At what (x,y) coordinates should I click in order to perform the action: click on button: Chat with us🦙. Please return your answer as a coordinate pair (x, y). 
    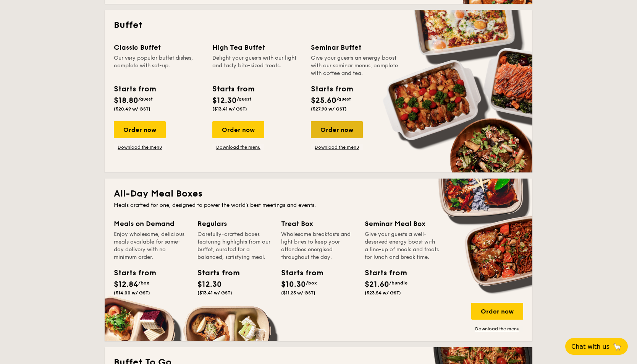
    Looking at the image, I should click on (596, 346).